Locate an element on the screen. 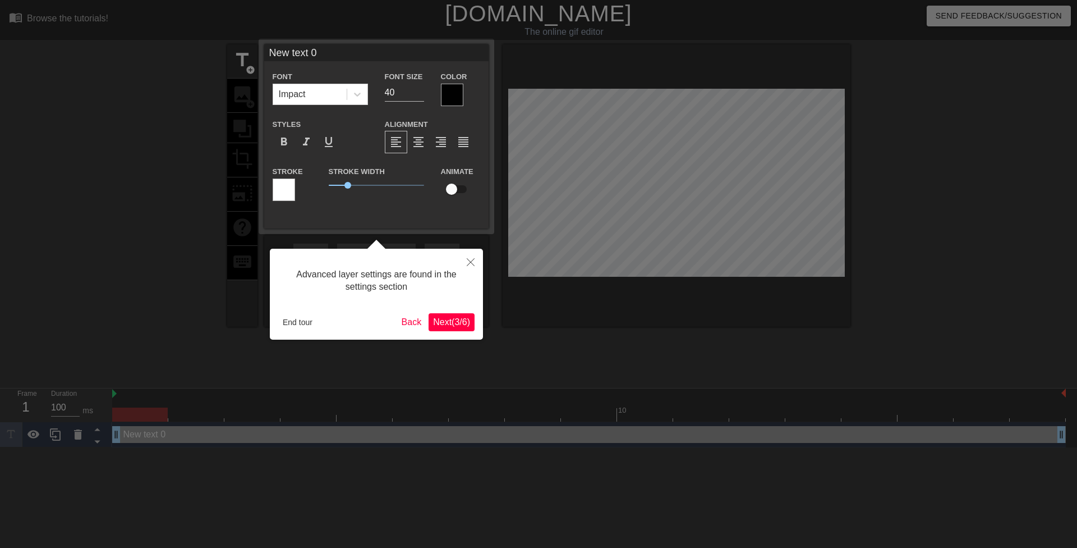 The height and width of the screenshot is (548, 1077). button: Back is located at coordinates (412, 322).